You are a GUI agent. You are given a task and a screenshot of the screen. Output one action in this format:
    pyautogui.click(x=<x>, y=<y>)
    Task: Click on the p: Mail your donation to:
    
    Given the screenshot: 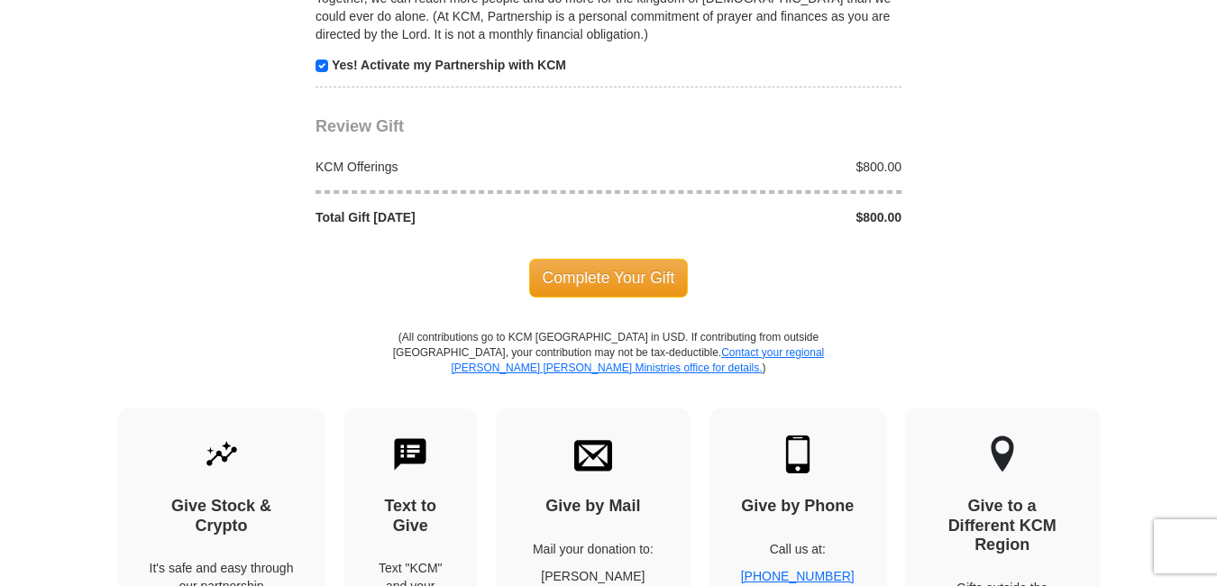 What is the action you would take?
    pyautogui.click(x=593, y=549)
    